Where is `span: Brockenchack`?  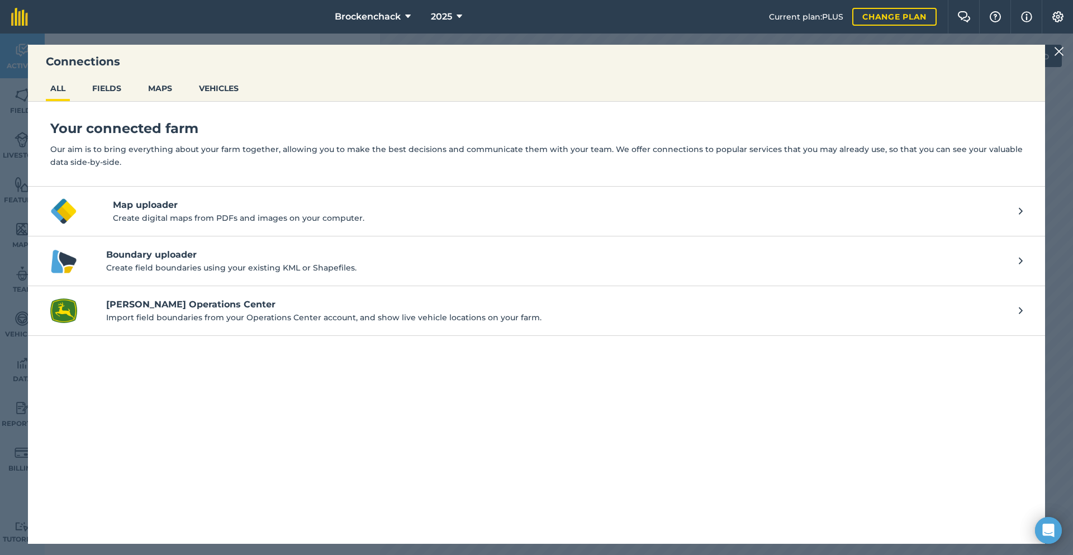 span: Brockenchack is located at coordinates (368, 17).